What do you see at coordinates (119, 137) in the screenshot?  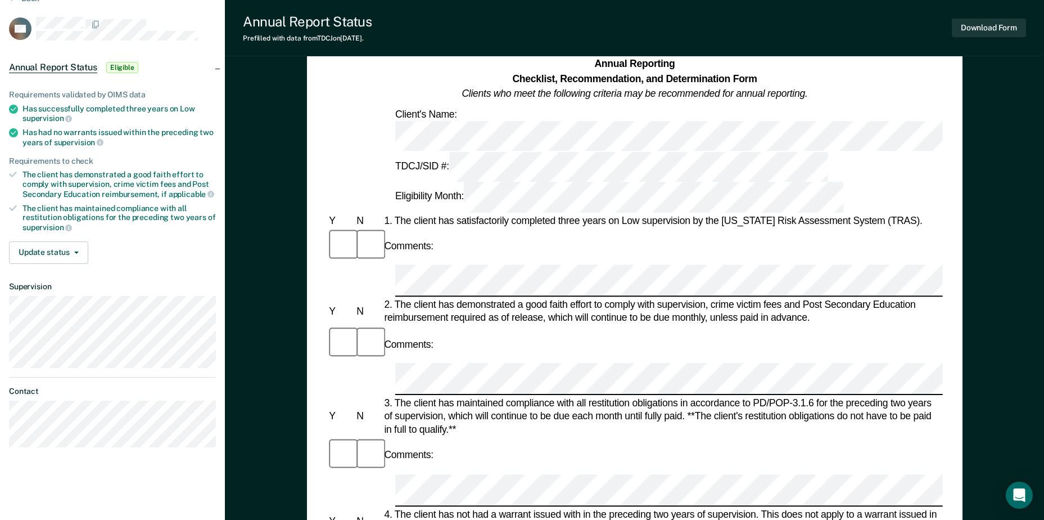 I see `div: Has had no warrants issued within the preceding two years of` at bounding box center [119, 137].